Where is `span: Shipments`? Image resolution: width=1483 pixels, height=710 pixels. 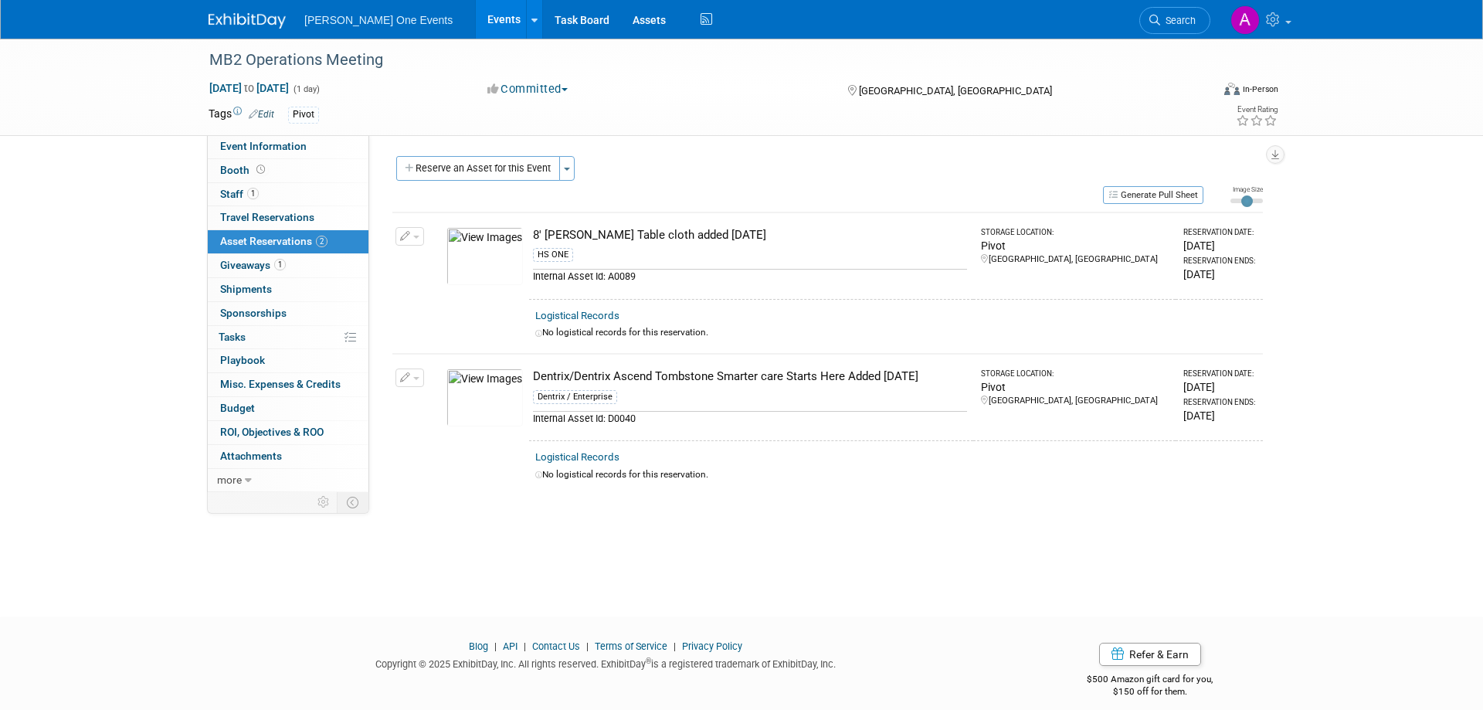 span: Shipments is located at coordinates (246, 289).